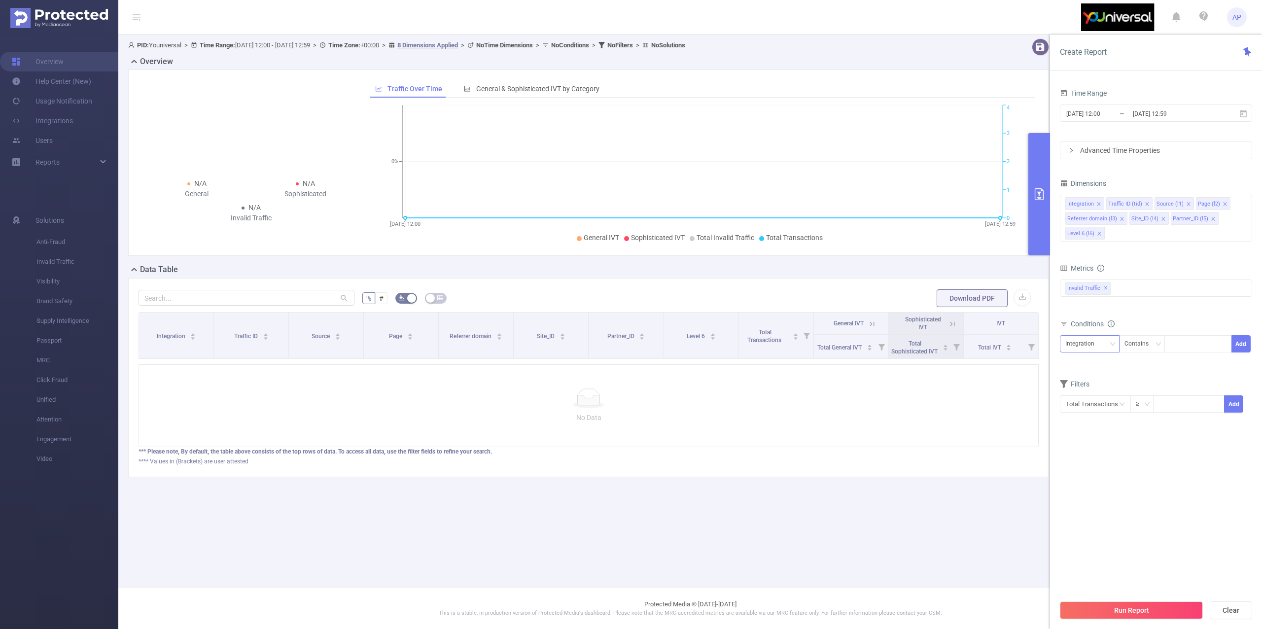 This screenshot has width=1262, height=629. What do you see at coordinates (1213, 204) in the screenshot?
I see `li: Page (l2)` at bounding box center [1213, 204].